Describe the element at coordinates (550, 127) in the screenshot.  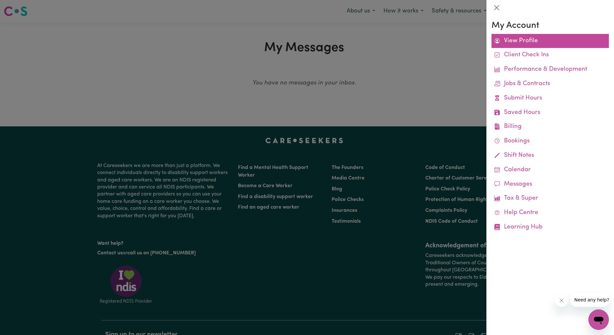
I see `a: Billing` at that location.